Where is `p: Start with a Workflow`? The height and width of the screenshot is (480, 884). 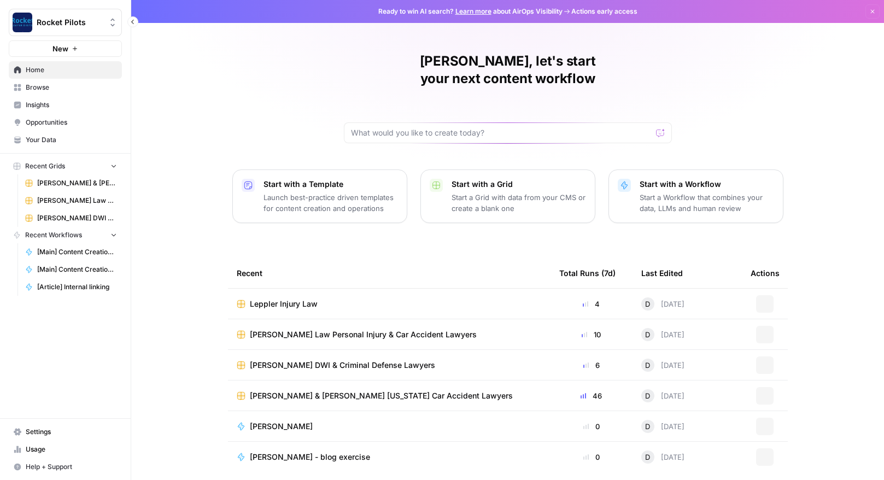
p: Start with a Workflow is located at coordinates (707, 184).